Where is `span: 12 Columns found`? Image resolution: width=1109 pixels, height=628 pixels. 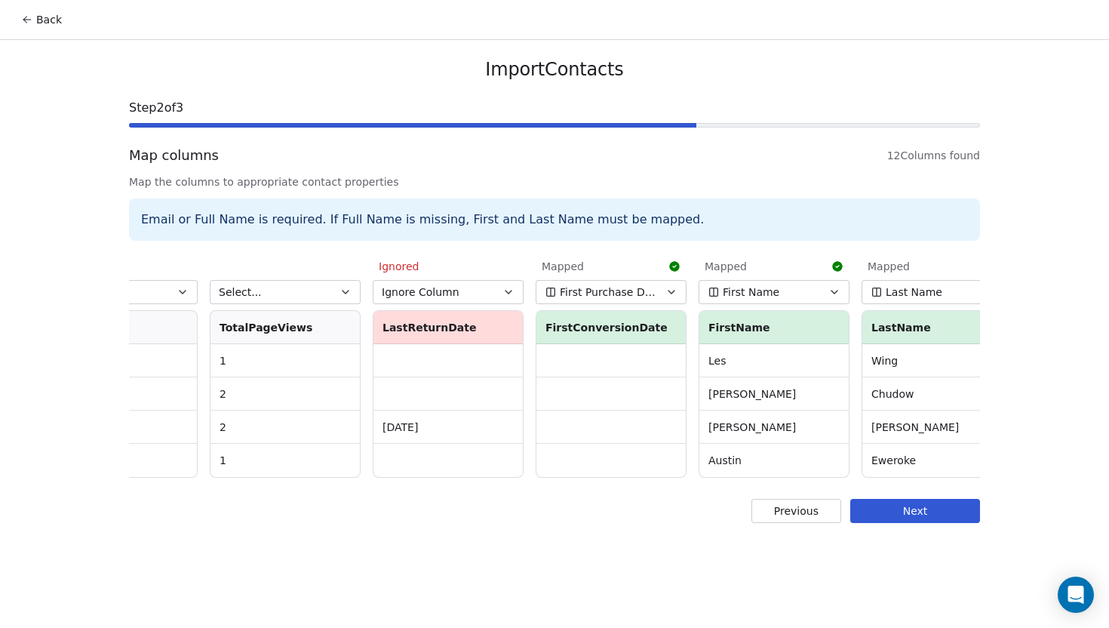 span: 12 Columns found is located at coordinates (934, 155).